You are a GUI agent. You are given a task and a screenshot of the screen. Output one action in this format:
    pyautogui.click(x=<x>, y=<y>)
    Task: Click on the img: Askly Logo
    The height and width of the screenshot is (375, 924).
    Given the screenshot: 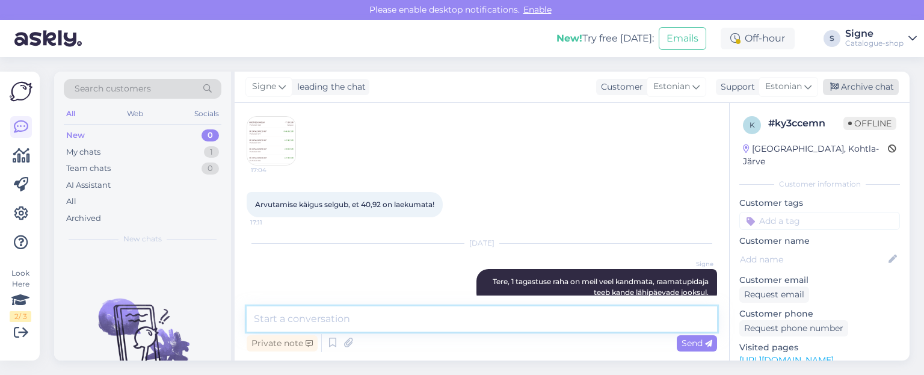 What is the action you would take?
    pyautogui.click(x=21, y=91)
    